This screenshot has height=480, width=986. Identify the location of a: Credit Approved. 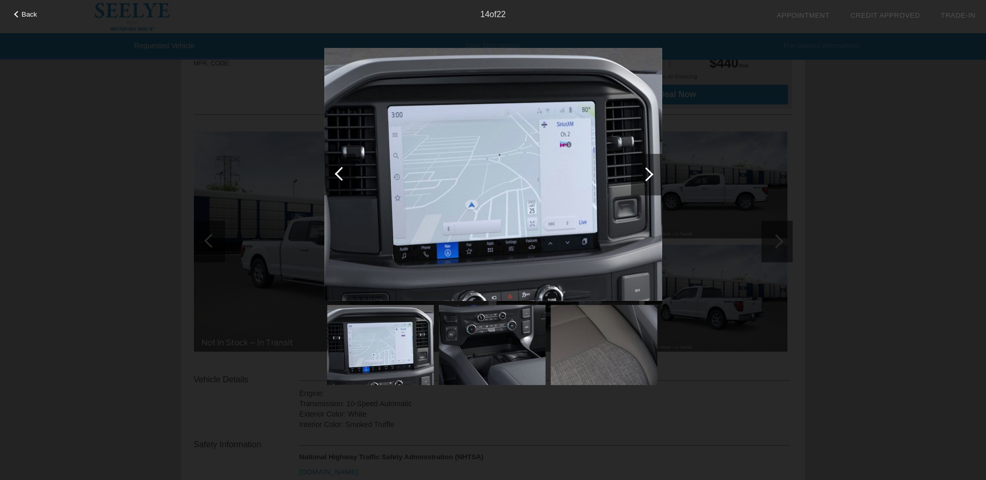
(885, 15).